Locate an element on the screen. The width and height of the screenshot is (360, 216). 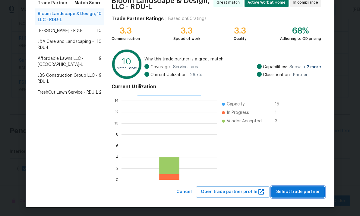
span: Classification: is located at coordinates (277, 75).